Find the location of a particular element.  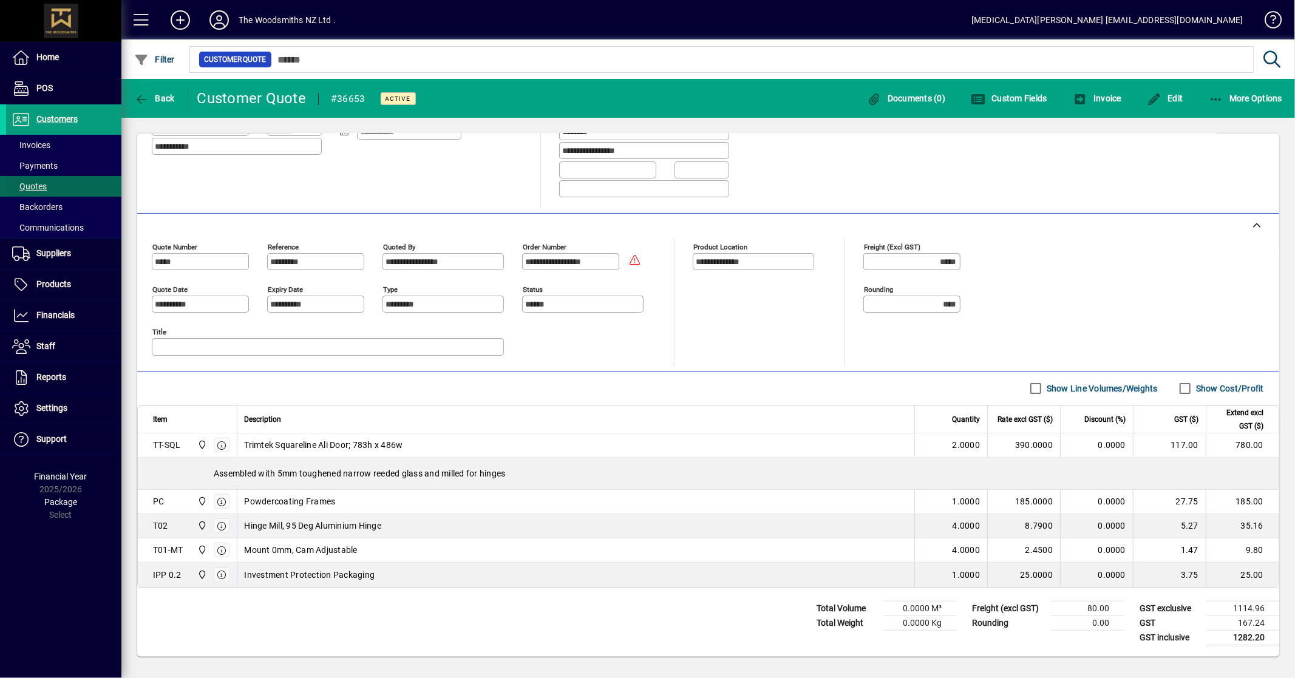

span: Item is located at coordinates (160, 420).